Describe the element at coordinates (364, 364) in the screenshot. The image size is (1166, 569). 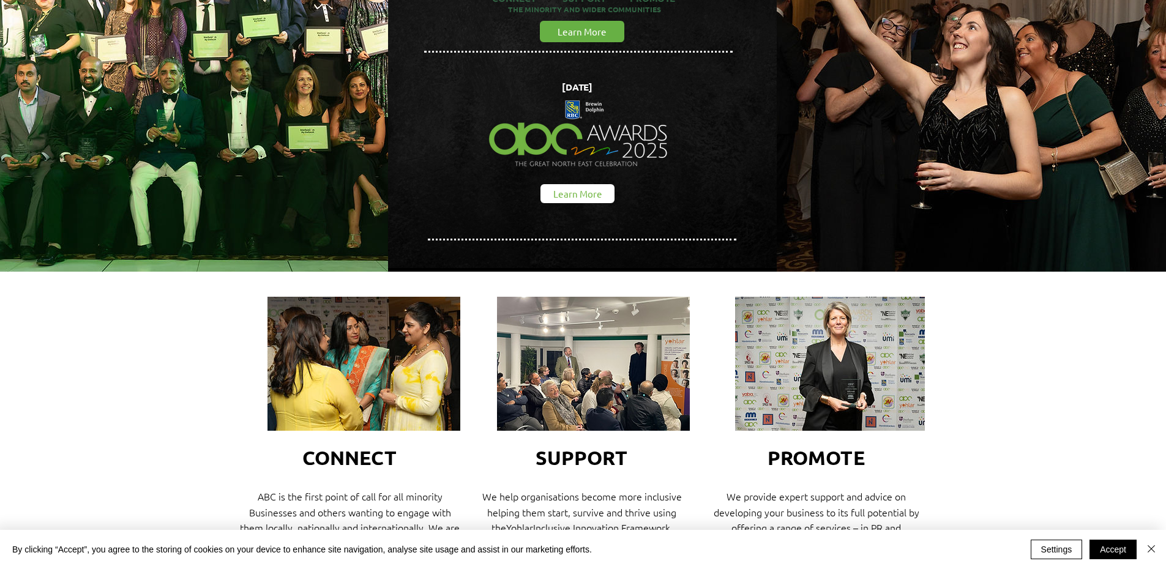
I see `img: ABCAwards2024-09595.jpg` at that location.